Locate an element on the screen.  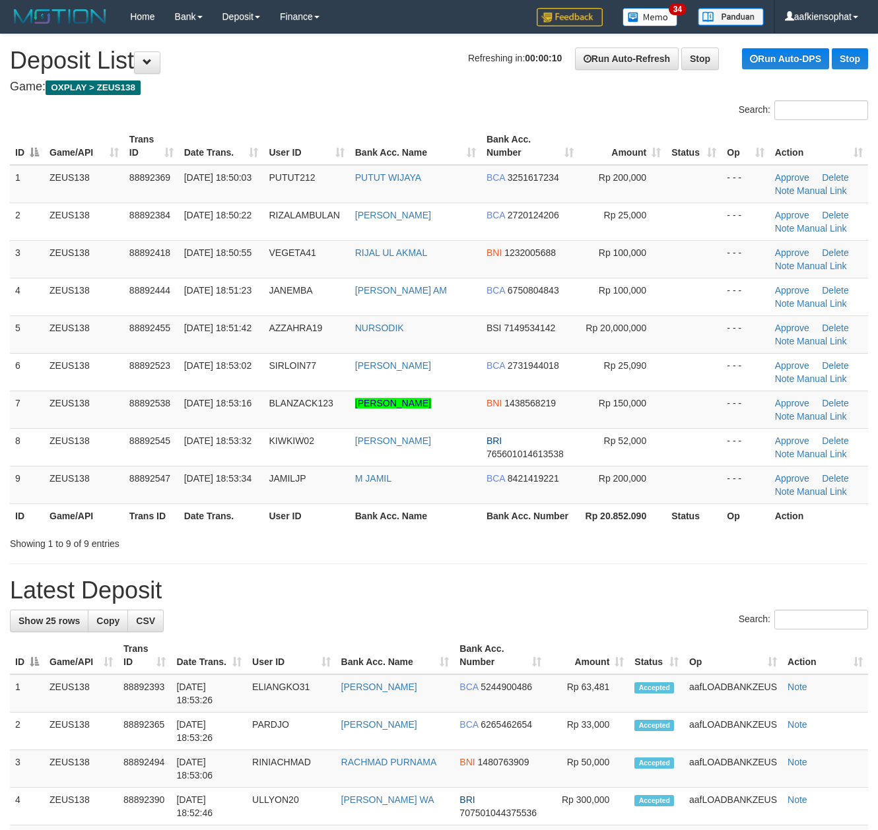
h1: Deposit List is located at coordinates (439, 61).